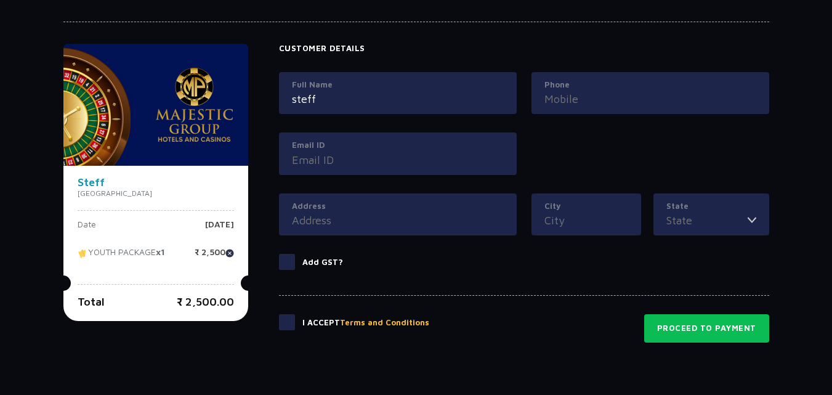  Describe the element at coordinates (752, 220) in the screenshot. I see `img: toggler icon` at that location.